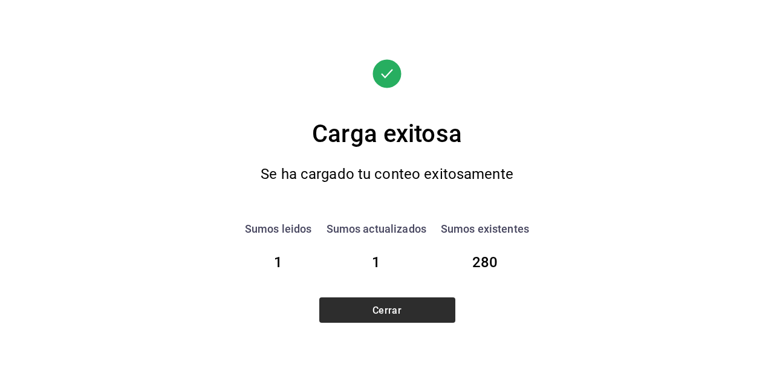 The width and height of the screenshot is (774, 382). I want to click on font: Se ha cargado tu conteo exitosamente, so click(387, 174).